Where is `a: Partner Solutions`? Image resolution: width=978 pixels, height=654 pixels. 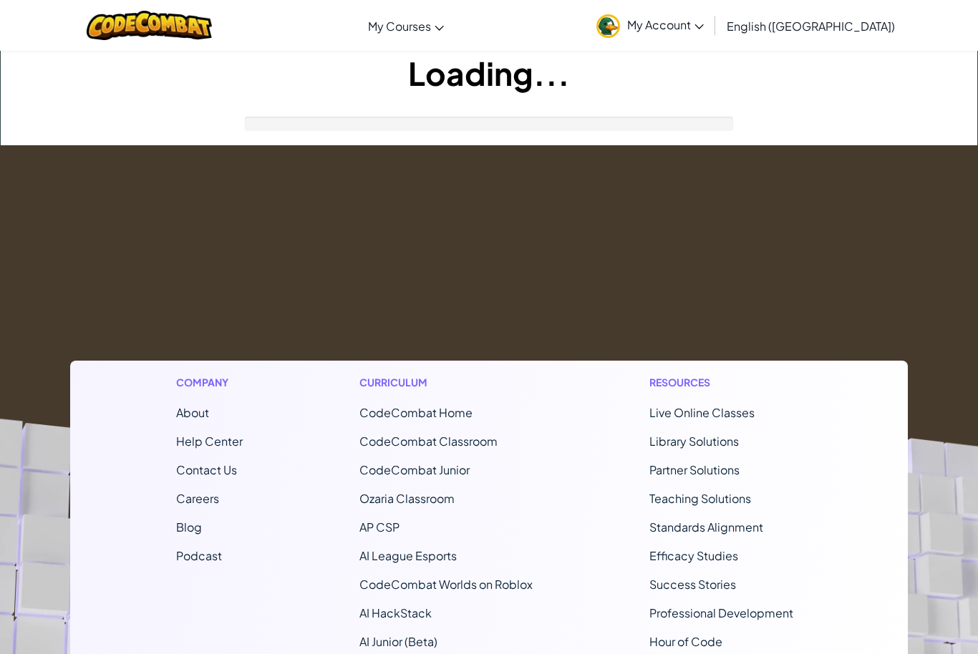 a: Partner Solutions is located at coordinates (695, 470).